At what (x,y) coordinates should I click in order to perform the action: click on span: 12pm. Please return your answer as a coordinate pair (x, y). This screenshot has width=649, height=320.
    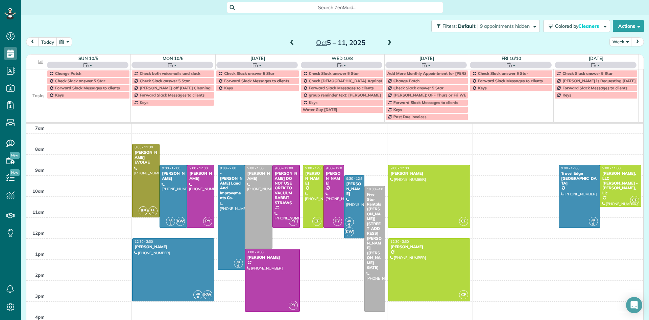
    Looking at the image, I should click on (39, 233).